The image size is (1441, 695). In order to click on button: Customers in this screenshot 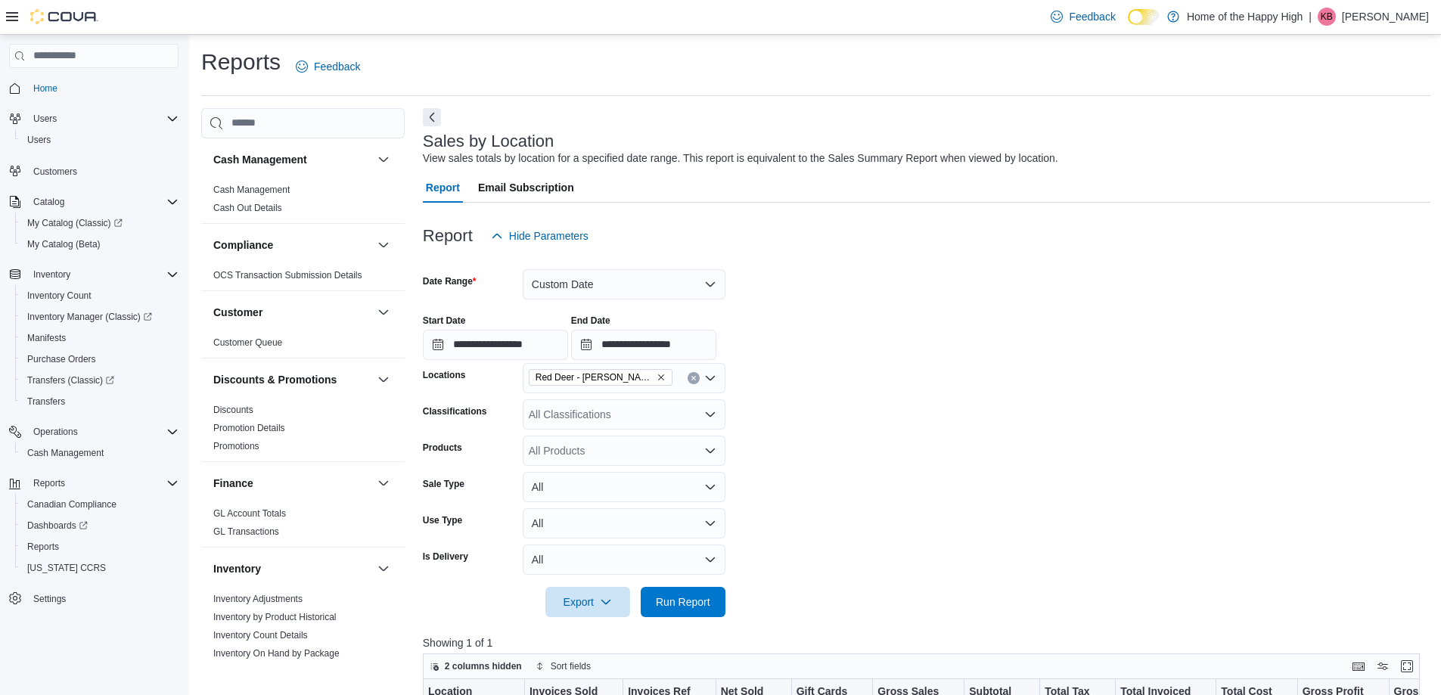, I will do `click(94, 170)`.